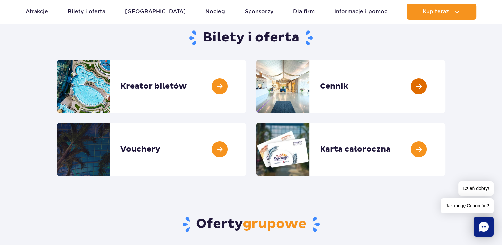 The height and width of the screenshot is (245, 502). I want to click on a: Sponsorzy, so click(259, 12).